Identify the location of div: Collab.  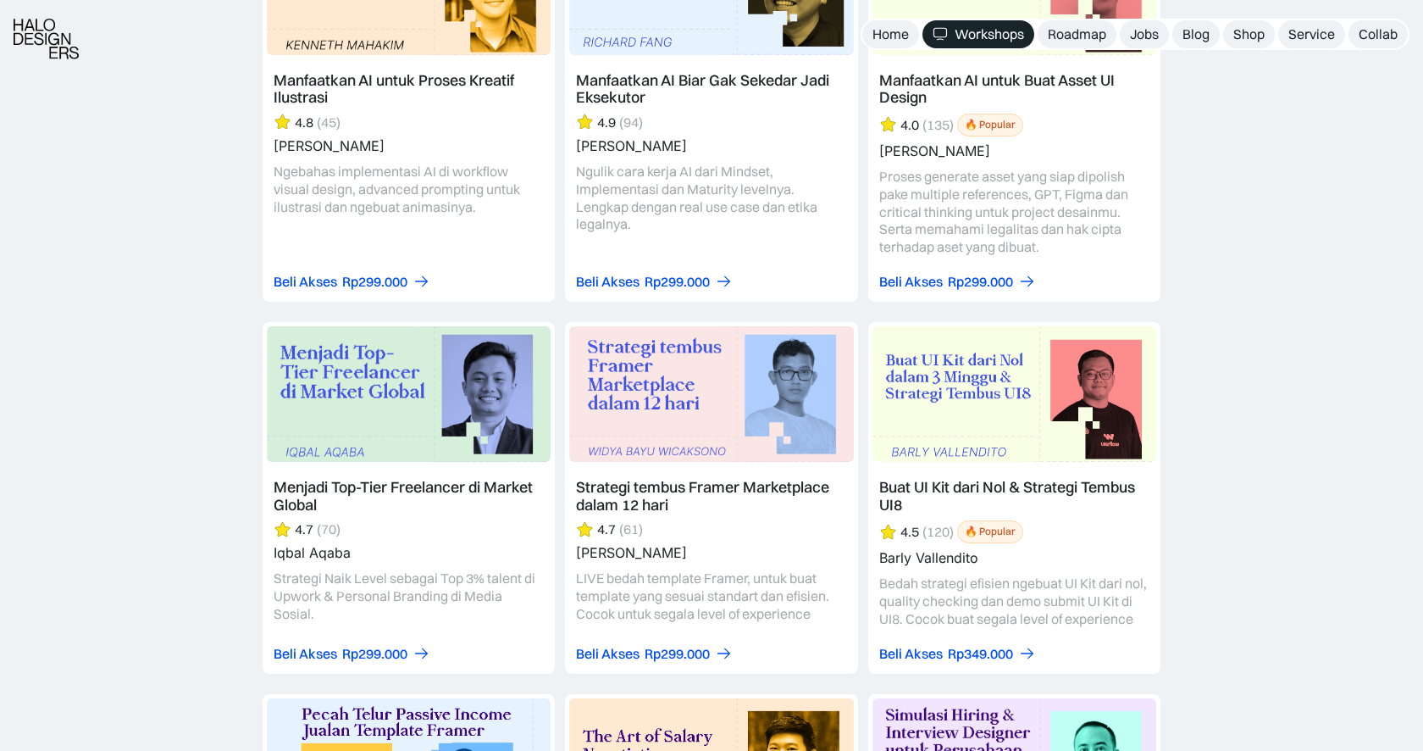
(1378, 34).